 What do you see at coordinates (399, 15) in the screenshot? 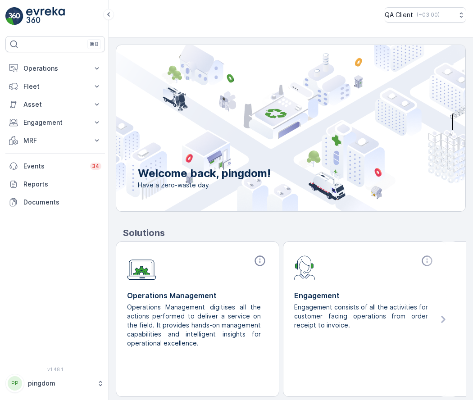
I see `p: QA Client` at bounding box center [399, 15].